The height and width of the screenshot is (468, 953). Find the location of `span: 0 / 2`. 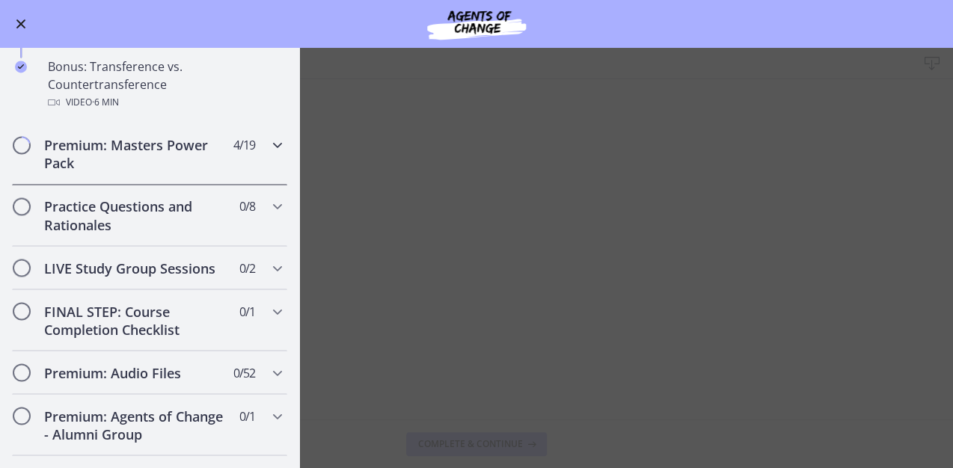

span: 0 / 2 is located at coordinates (247, 268).